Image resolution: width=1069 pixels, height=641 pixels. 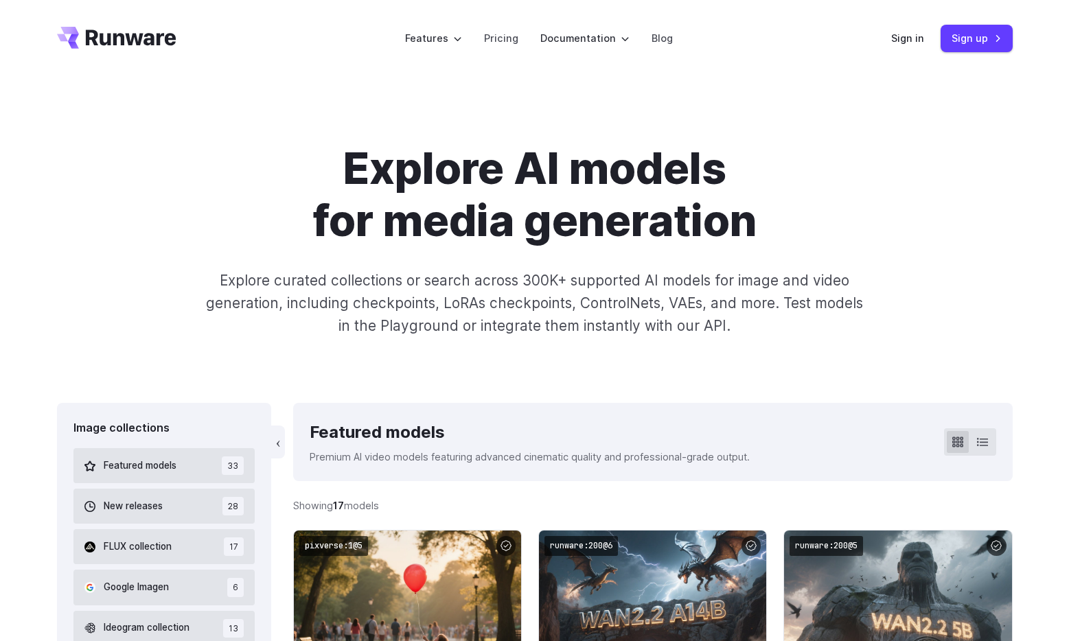 I want to click on span: Google Imagen, so click(x=136, y=588).